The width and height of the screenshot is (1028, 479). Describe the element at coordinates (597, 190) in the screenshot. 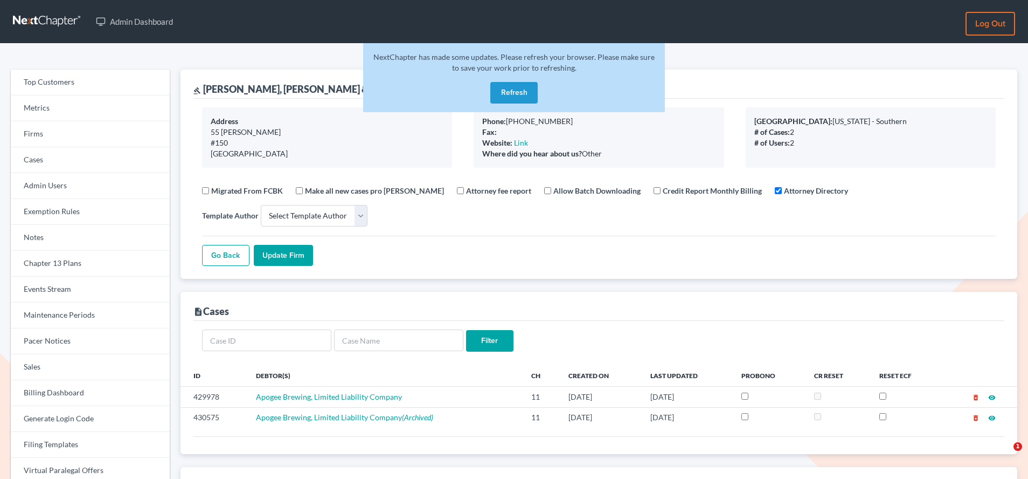

I see `label: Allow Batch Downloading` at that location.